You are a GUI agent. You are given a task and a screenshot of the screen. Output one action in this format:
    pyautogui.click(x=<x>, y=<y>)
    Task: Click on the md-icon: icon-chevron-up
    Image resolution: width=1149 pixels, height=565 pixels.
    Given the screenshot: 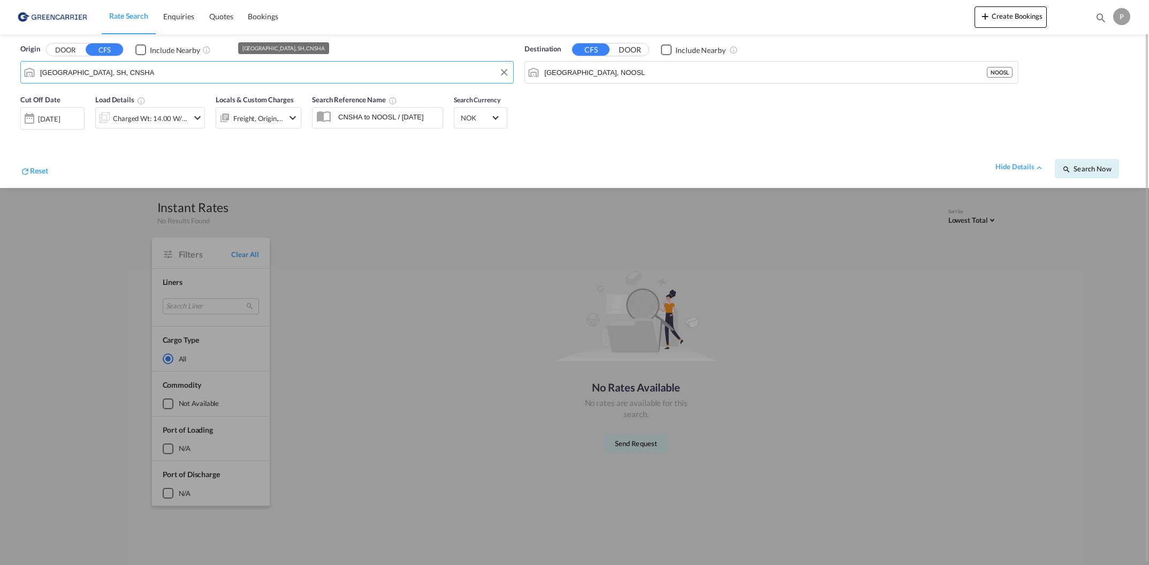 What is the action you would take?
    pyautogui.click(x=1039, y=168)
    